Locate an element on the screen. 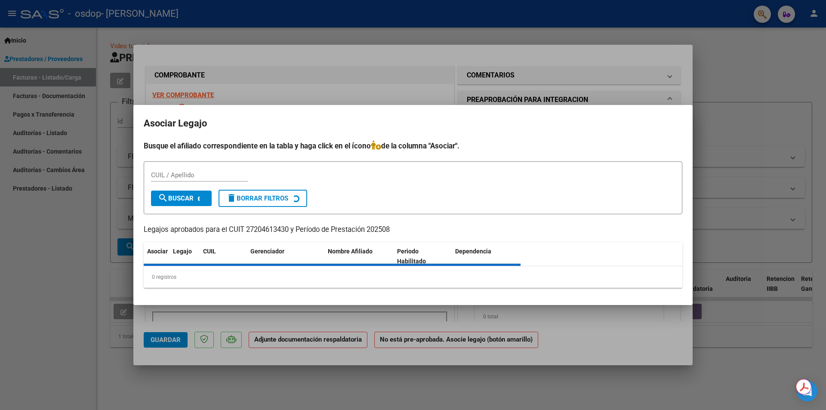 The image size is (826, 410). datatable-header-cell: Gerenciador is located at coordinates (286, 257).